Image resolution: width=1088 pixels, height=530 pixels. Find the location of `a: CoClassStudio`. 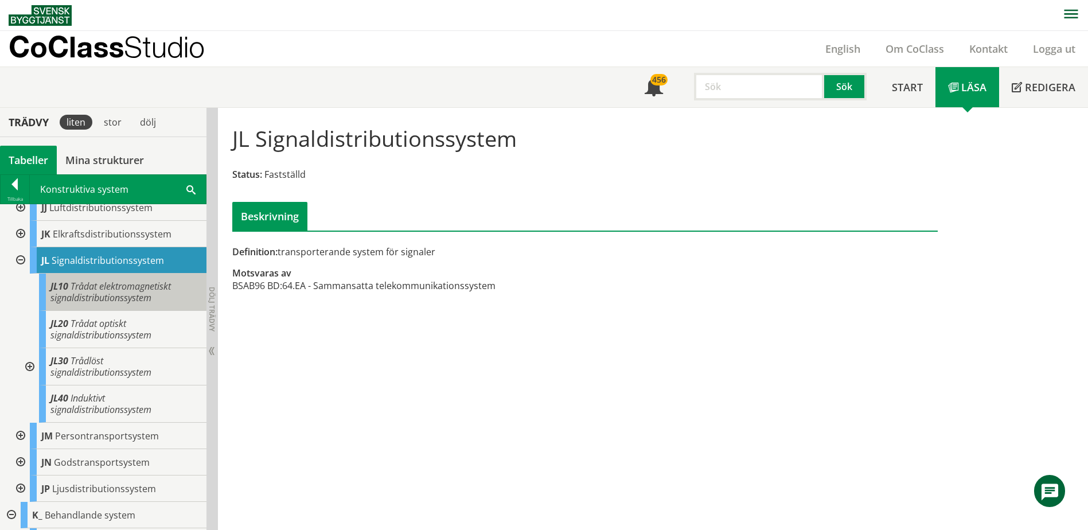

a: CoClassStudio is located at coordinates (119, 49).